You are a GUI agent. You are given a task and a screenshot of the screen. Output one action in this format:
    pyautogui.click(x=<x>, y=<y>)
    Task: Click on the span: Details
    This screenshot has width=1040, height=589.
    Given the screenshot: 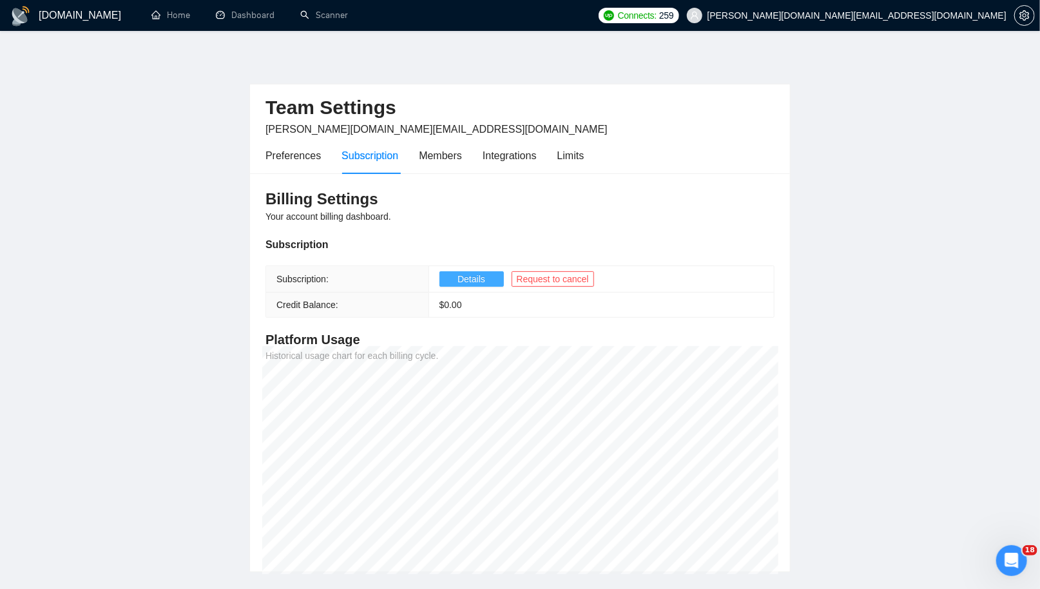 What is the action you would take?
    pyautogui.click(x=471, y=279)
    